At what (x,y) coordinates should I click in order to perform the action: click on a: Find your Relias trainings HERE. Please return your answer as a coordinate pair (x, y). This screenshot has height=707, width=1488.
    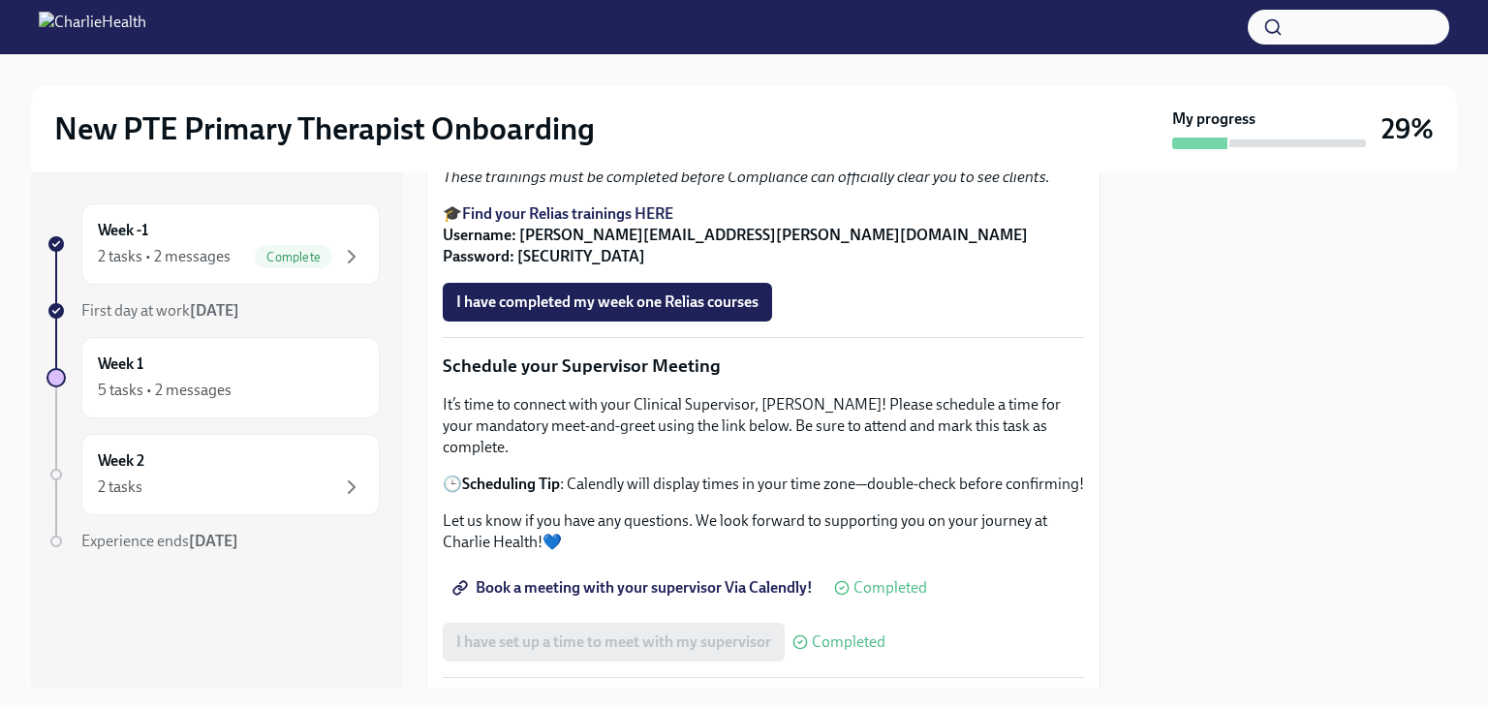
    Looking at the image, I should click on (568, 213).